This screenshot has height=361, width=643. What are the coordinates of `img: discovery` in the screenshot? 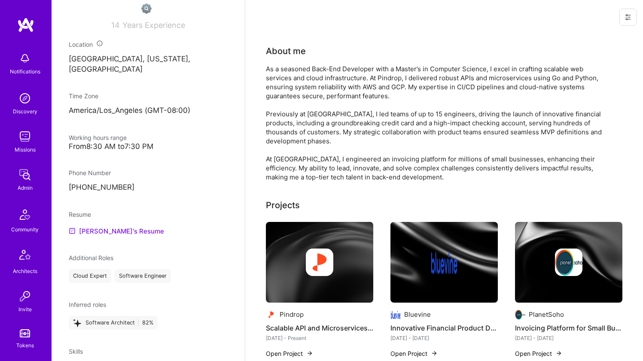 It's located at (25, 98).